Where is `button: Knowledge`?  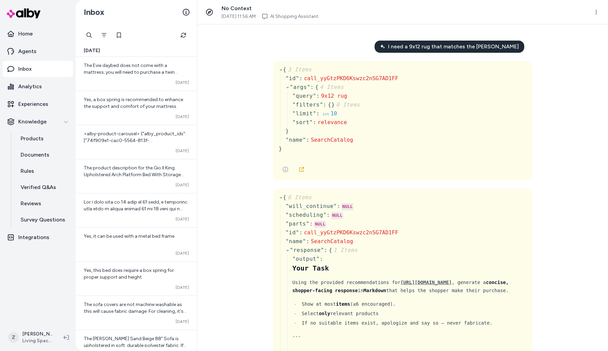
button: Knowledge is located at coordinates (38, 122).